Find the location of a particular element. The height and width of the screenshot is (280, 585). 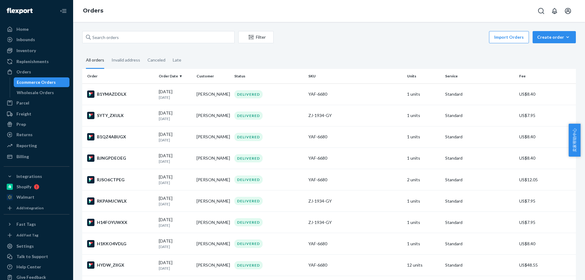

a: Parcel is located at coordinates (37, 103).